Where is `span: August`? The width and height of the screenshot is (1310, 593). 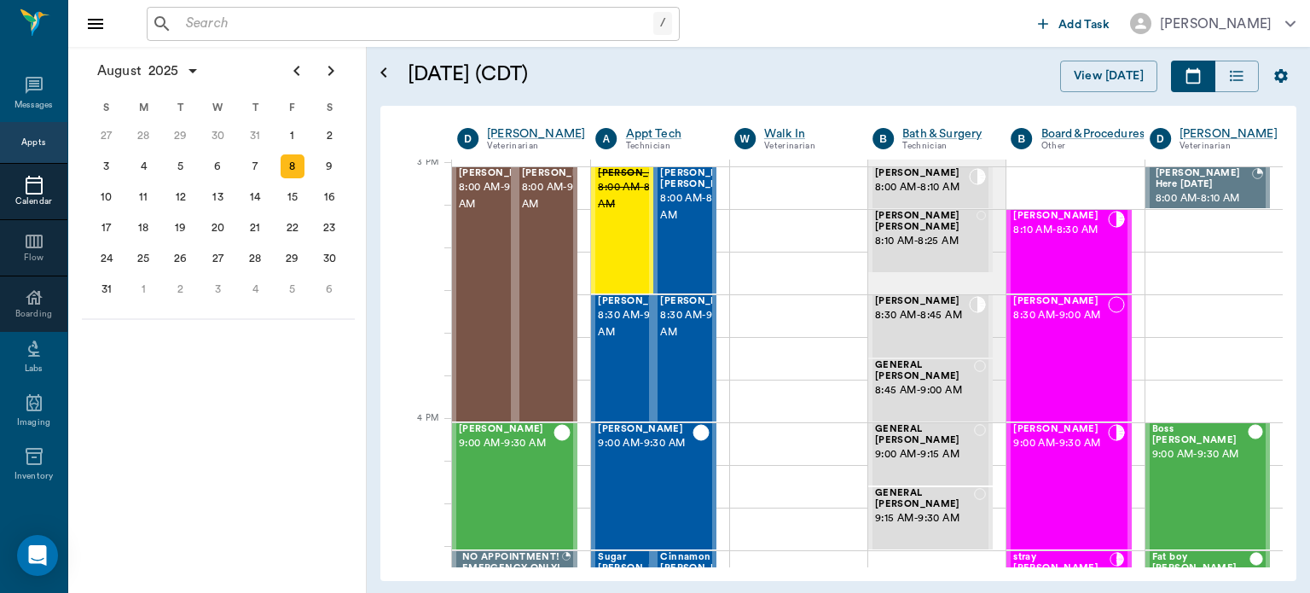
span: August is located at coordinates (119, 71).